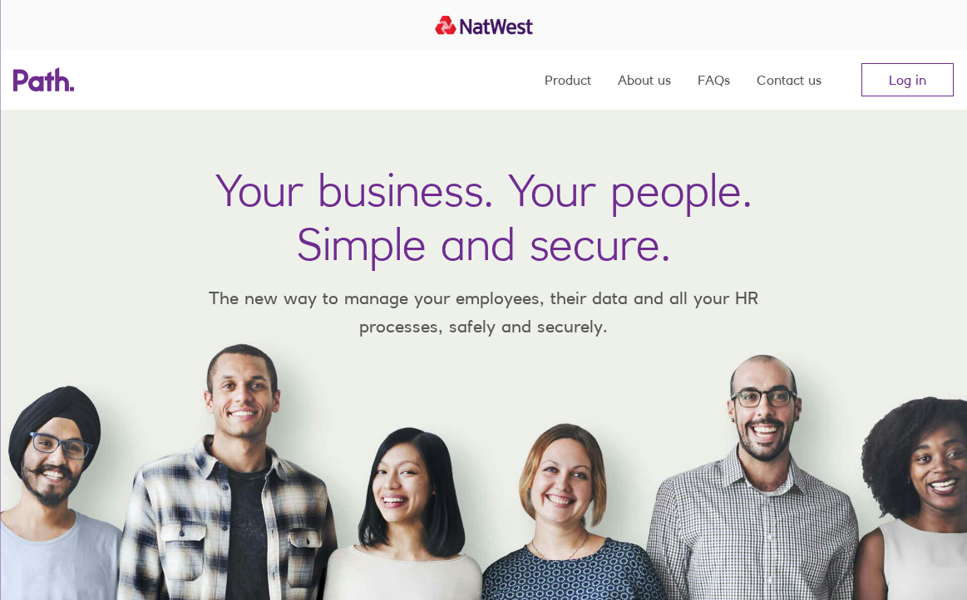 The height and width of the screenshot is (600, 967). I want to click on a: About us, so click(644, 80).